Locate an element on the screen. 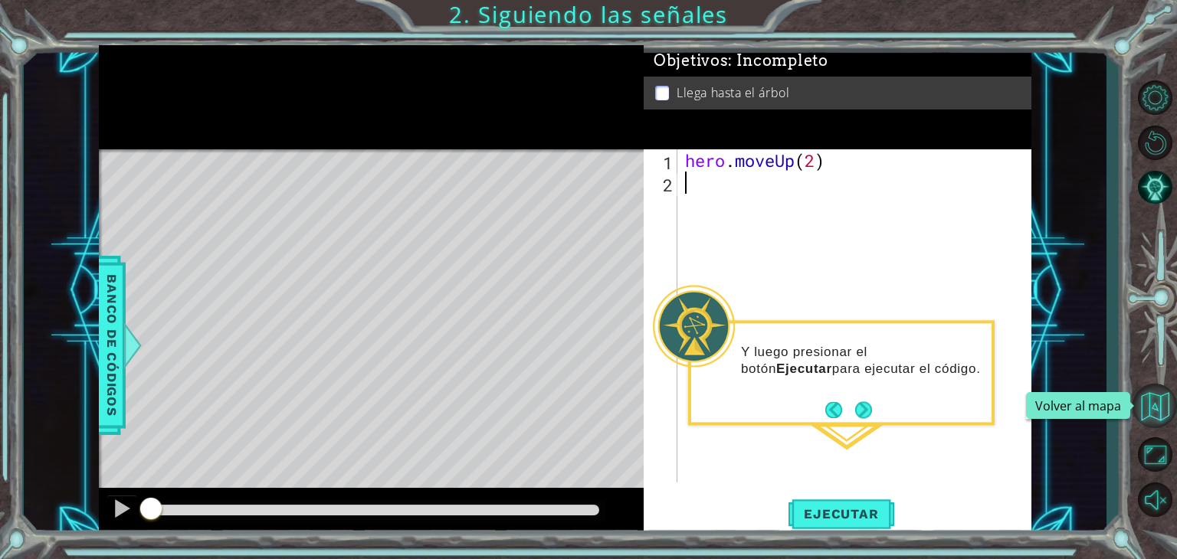 This screenshot has height=559, width=1177. strong: Ejecutar is located at coordinates (804, 368).